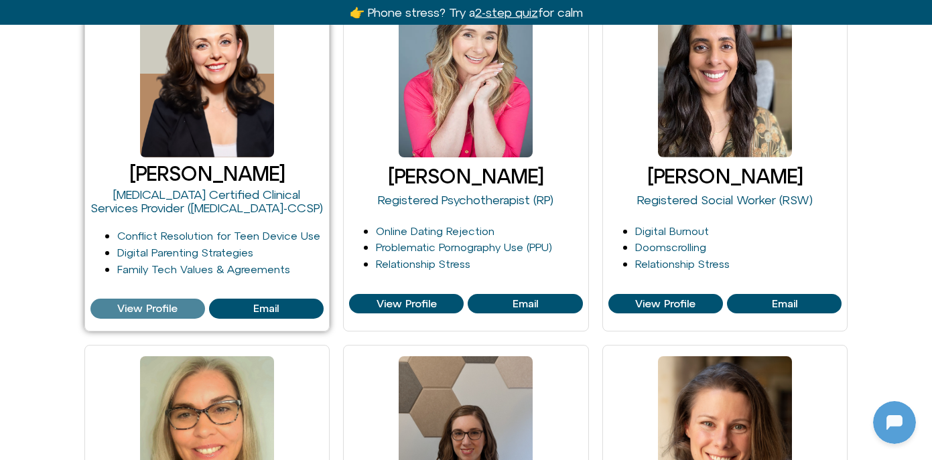  What do you see at coordinates (466, 200) in the screenshot?
I see `a: Registered Psychotherapist (RP)` at bounding box center [466, 200].